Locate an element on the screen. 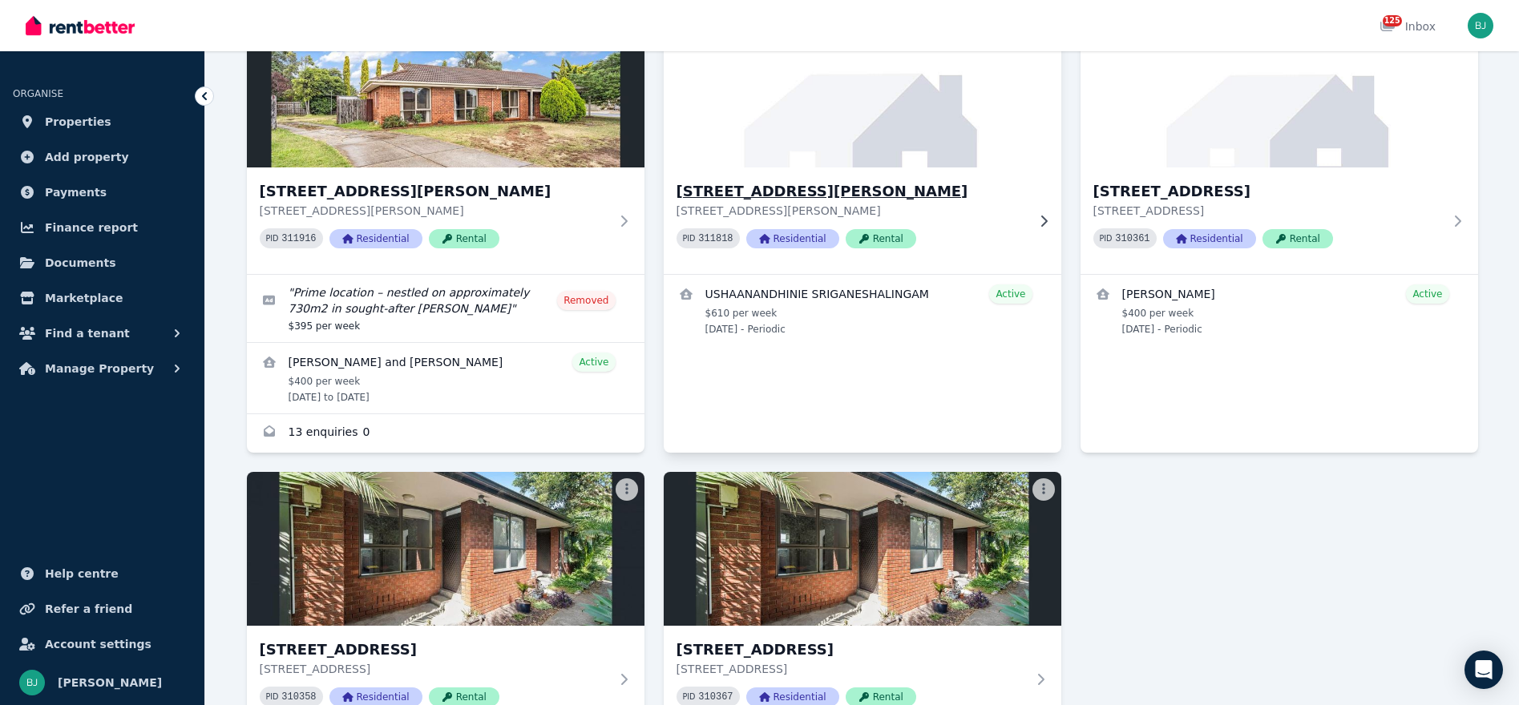 The height and width of the screenshot is (705, 1519). span: Help centre is located at coordinates (82, 574).